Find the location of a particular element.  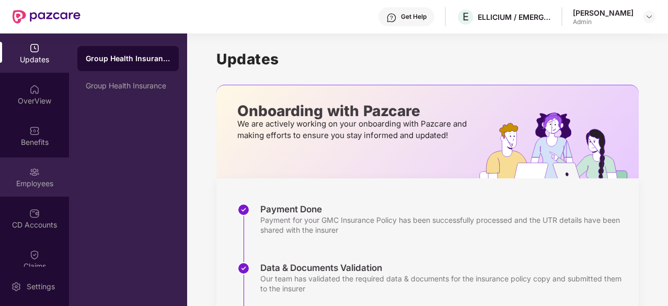

img: svg+xml;base64,PHN2ZyBpZD0iVXBkYXRlZCIgeG1sbnM9Imh0dHA6Ly93d3cudzMub3JnLzIwMDAvc3ZnIiB3aWR0aD0iMj... is located at coordinates (34, 48).